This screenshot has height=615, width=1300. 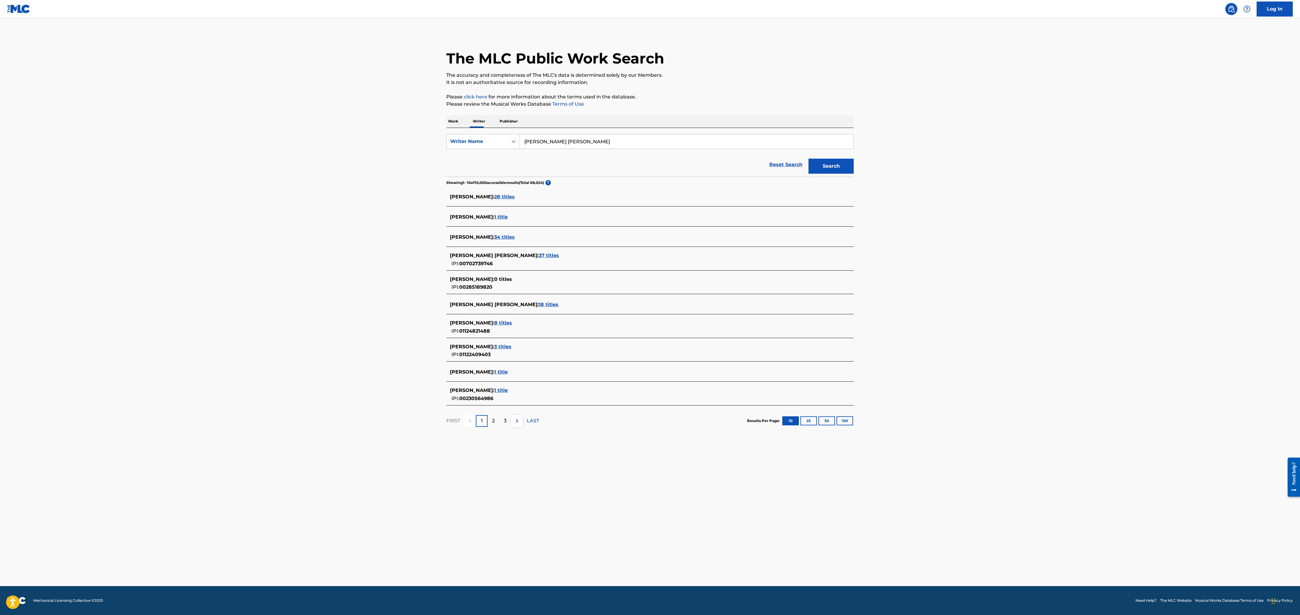 What do you see at coordinates (1146, 601) in the screenshot?
I see `a: Need Help?` at bounding box center [1146, 601].